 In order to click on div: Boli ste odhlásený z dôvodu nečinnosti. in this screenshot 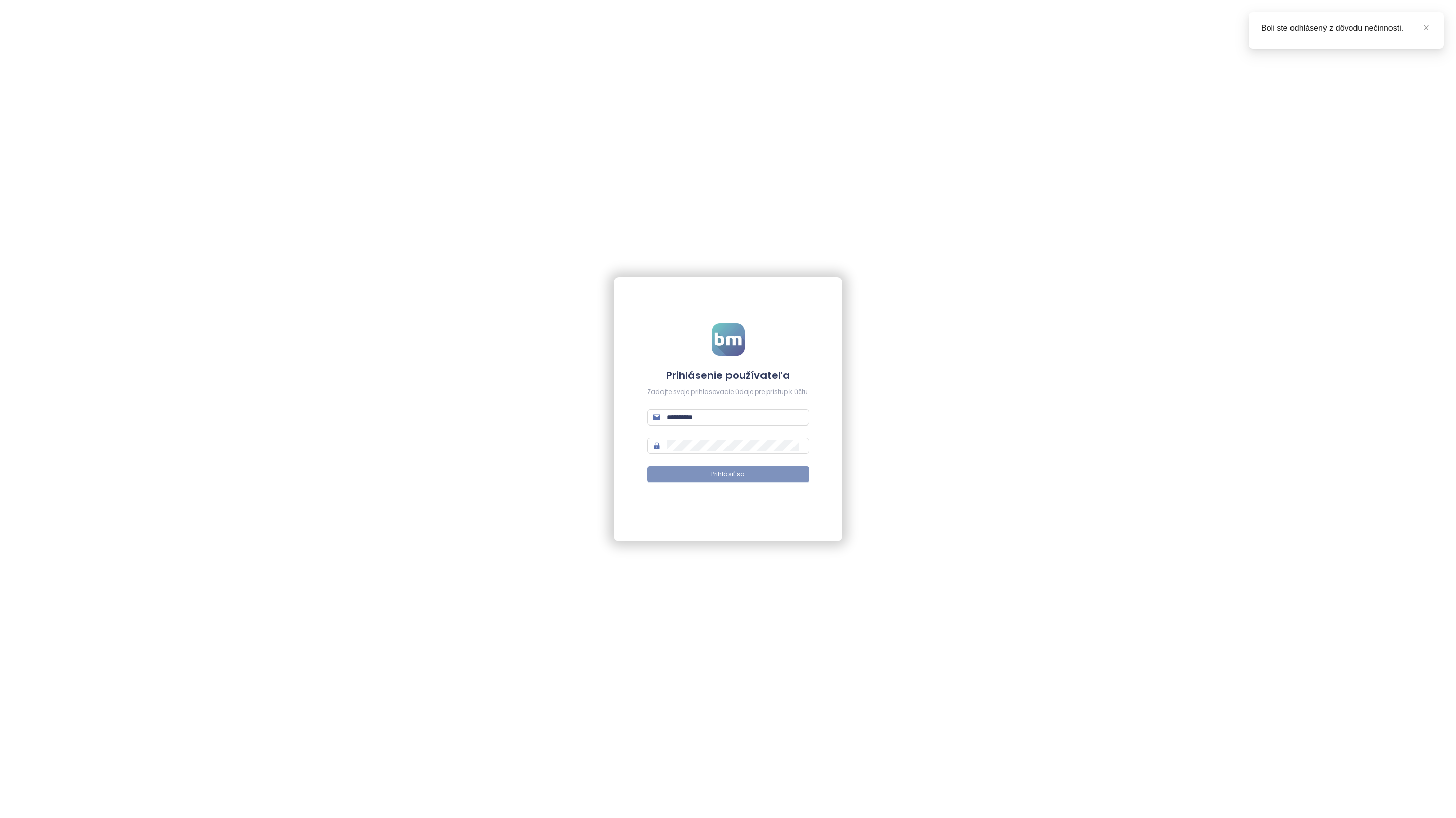, I will do `click(1346, 28)`.